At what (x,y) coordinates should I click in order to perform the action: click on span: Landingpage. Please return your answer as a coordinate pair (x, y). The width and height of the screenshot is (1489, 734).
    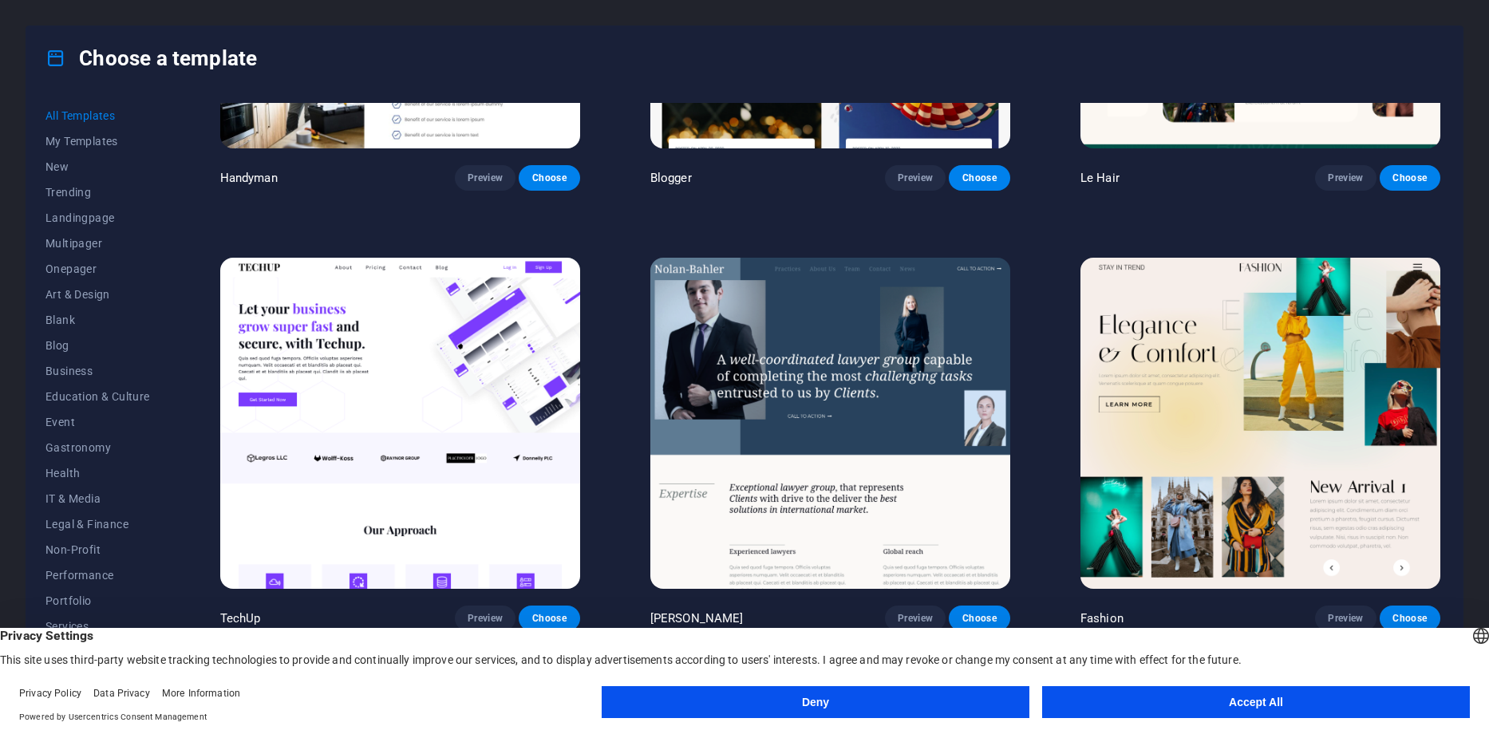
    Looking at the image, I should click on (97, 218).